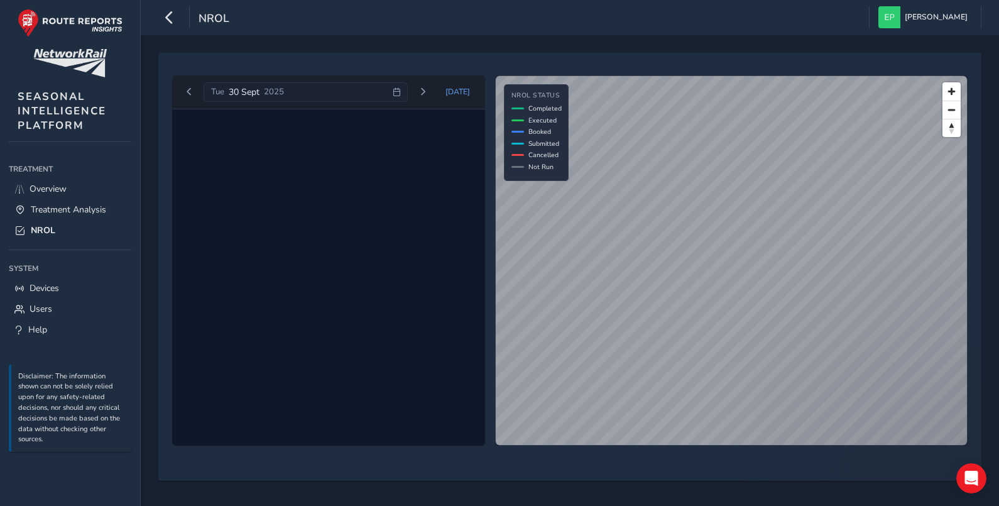  Describe the element at coordinates (70, 209) in the screenshot. I see `a: Treatment Analysis` at that location.